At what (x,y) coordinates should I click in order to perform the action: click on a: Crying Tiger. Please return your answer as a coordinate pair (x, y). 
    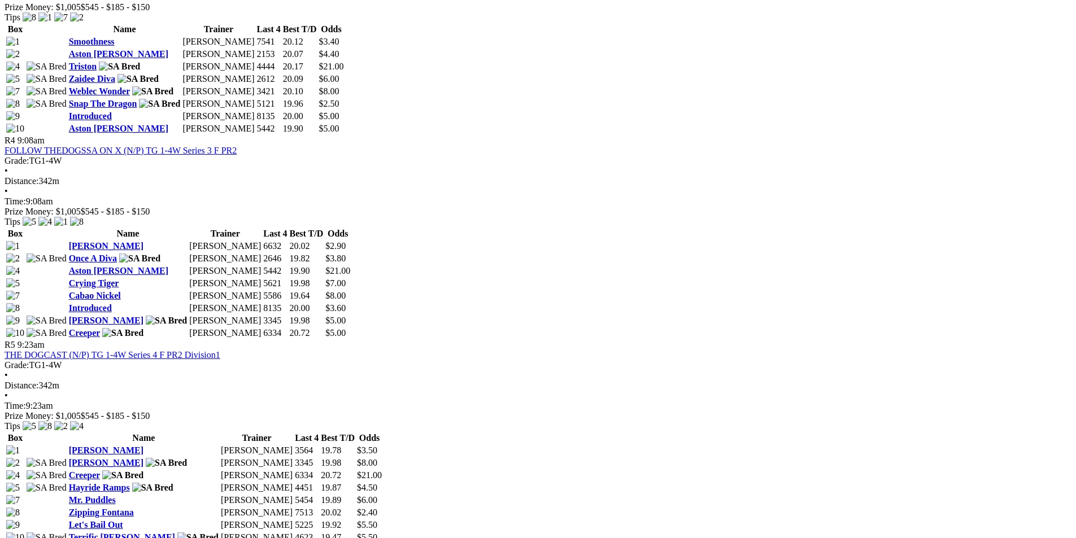
    Looking at the image, I should click on (94, 283).